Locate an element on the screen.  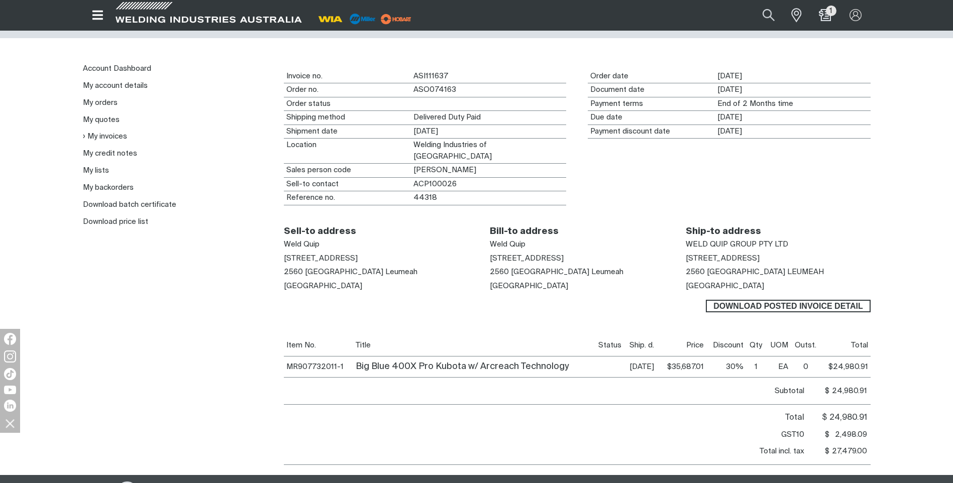
dt: Shipment date is located at coordinates (347, 132).